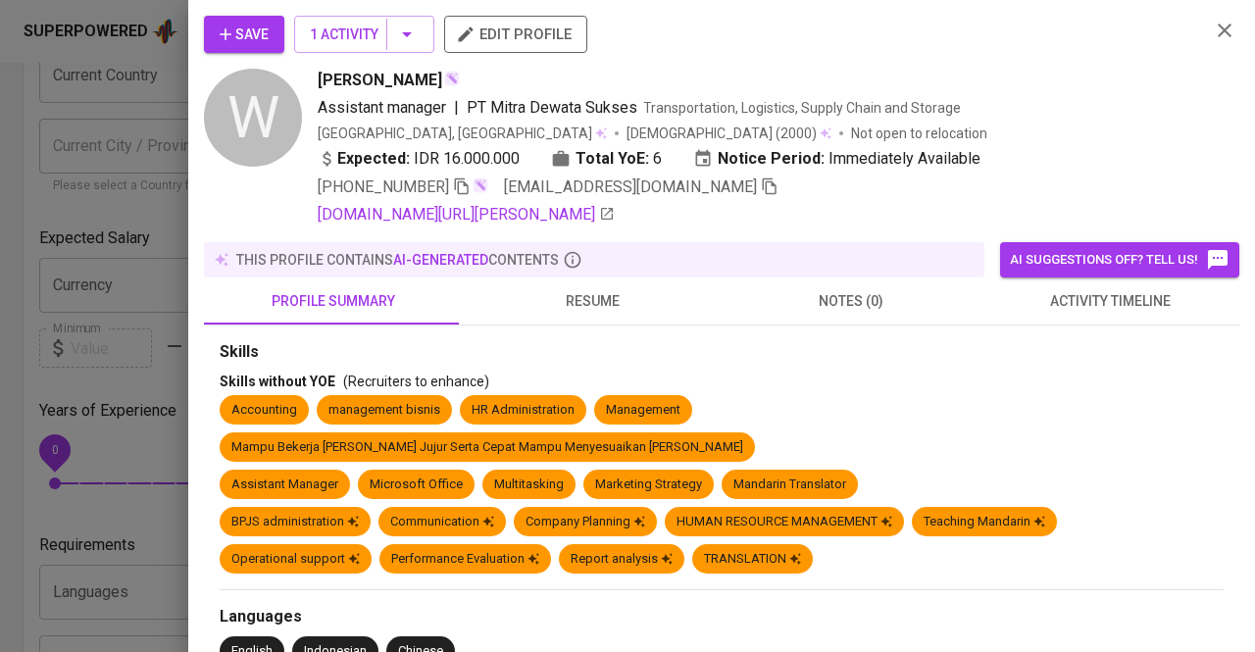 This screenshot has height=652, width=1255. I want to click on span: AI-generated, so click(440, 260).